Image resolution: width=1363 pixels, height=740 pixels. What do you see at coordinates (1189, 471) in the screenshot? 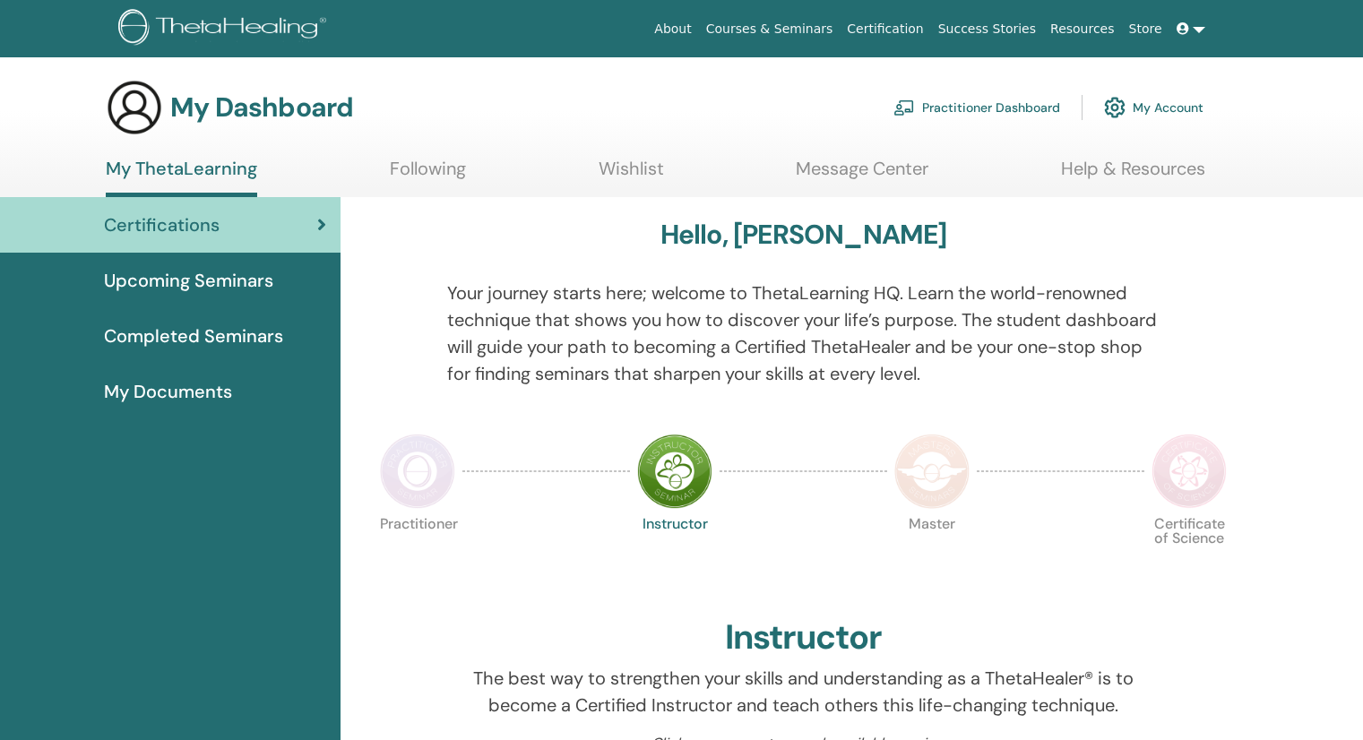
I see `img: Certificate of Science` at bounding box center [1189, 471].